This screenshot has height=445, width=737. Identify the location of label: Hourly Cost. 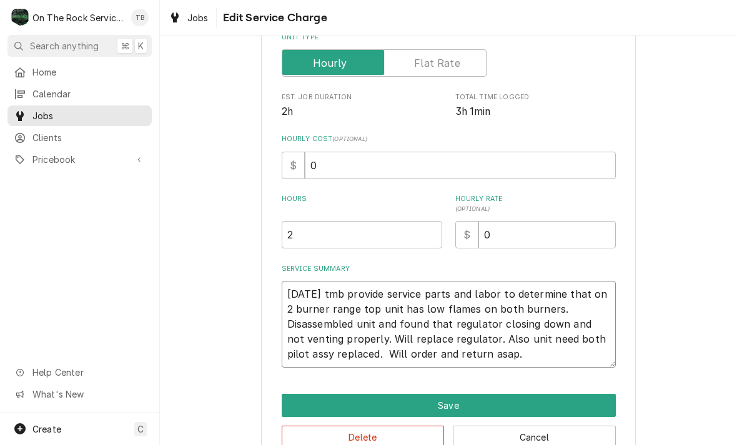
(448, 139).